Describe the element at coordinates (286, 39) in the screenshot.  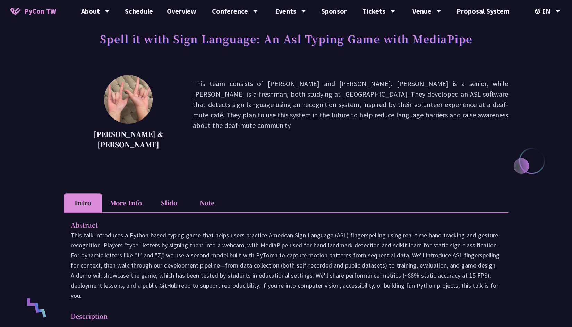
I see `h1: Spell it with Sign Language: An Asl Typing Game with MediaPipe` at that location.